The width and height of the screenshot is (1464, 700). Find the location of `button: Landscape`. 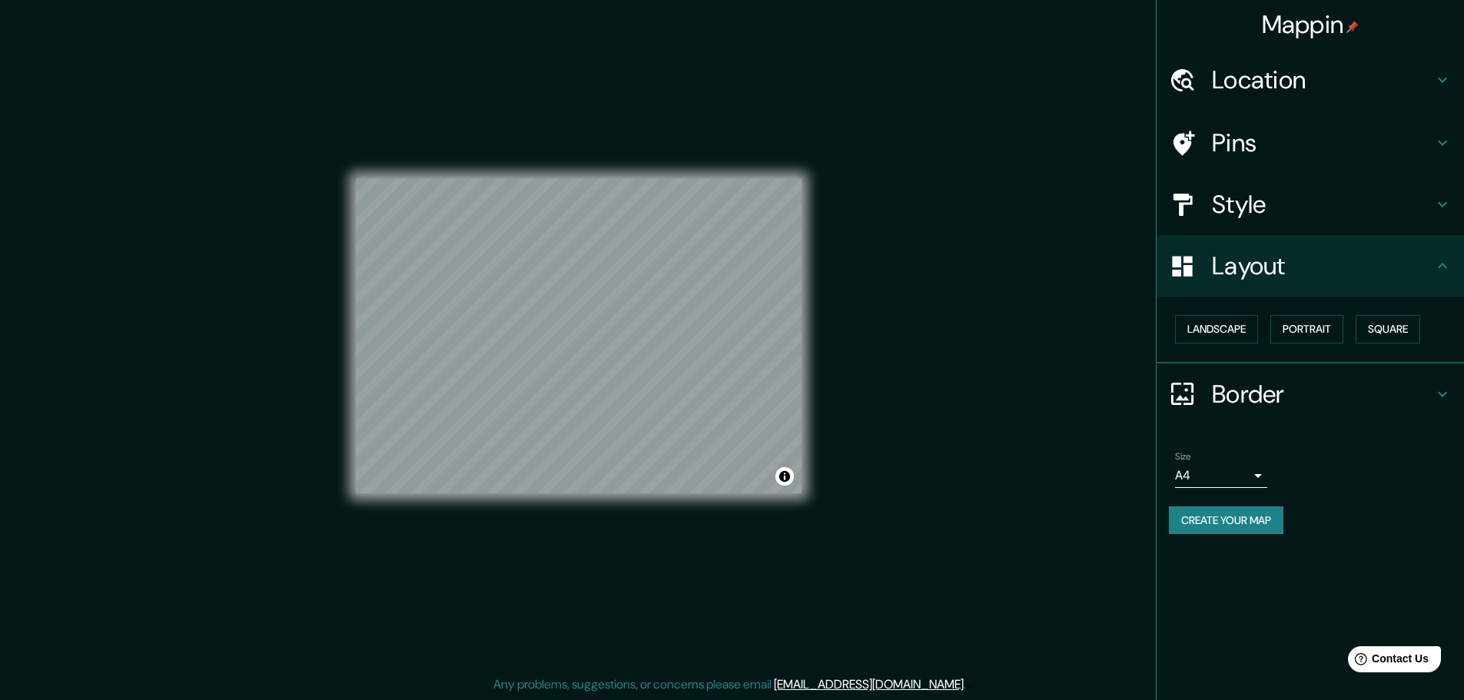

button: Landscape is located at coordinates (1217, 329).